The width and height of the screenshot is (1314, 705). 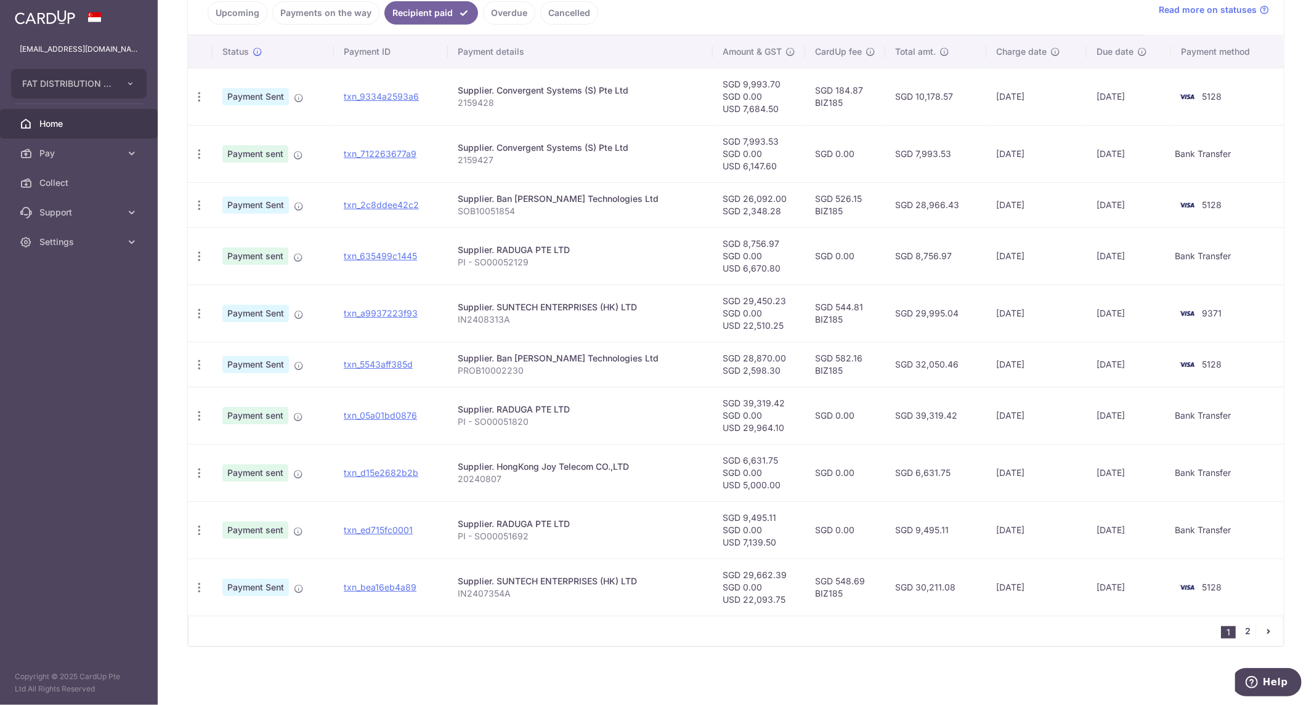 I want to click on td: SGD 28,966.43, so click(x=935, y=204).